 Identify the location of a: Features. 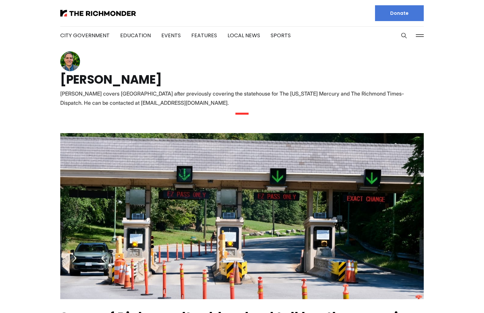
(204, 35).